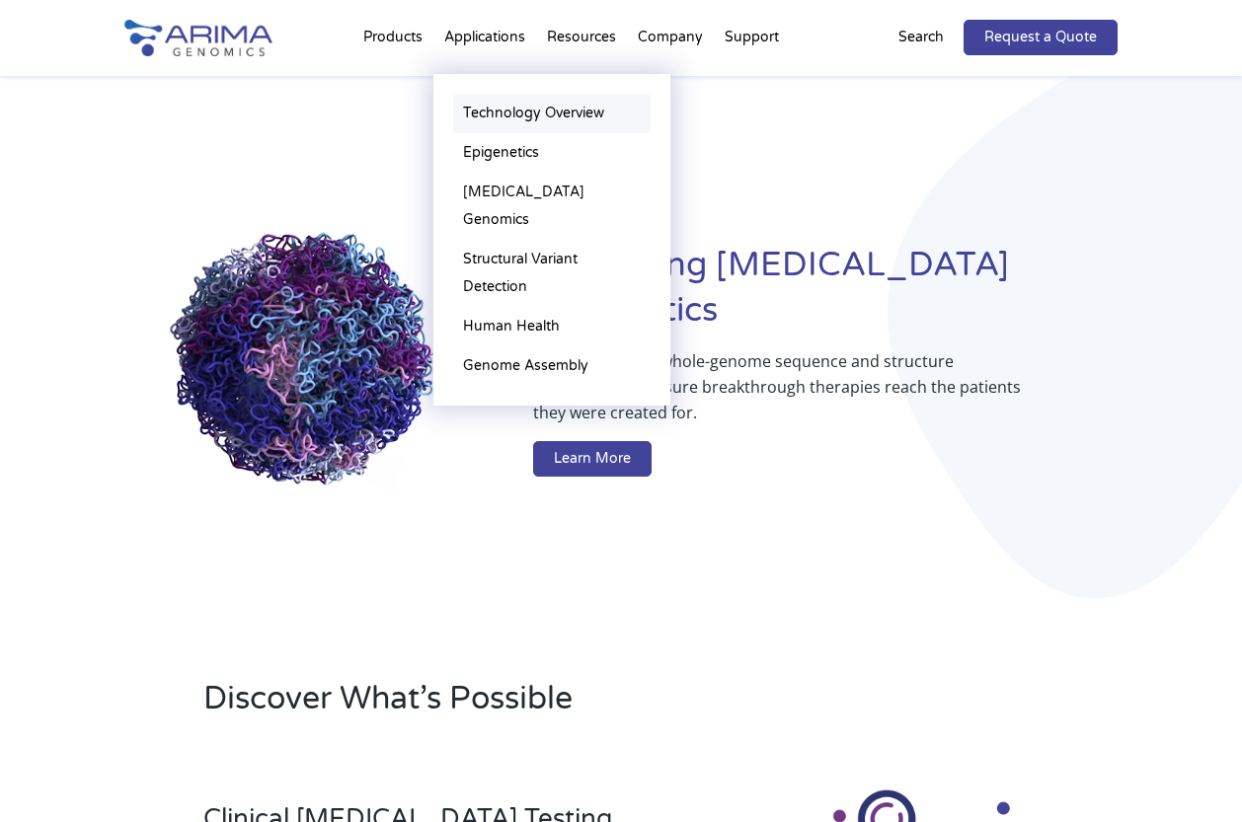  Describe the element at coordinates (552, 153) in the screenshot. I see `a: Epigenetics` at that location.